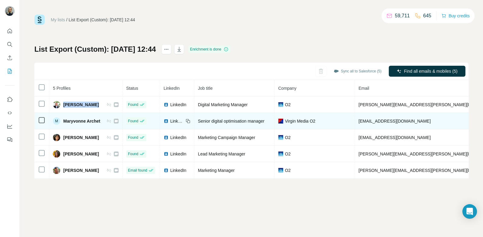 The width and height of the screenshot is (483, 237). I want to click on button: Find all emails & mobiles (5), so click(427, 71).